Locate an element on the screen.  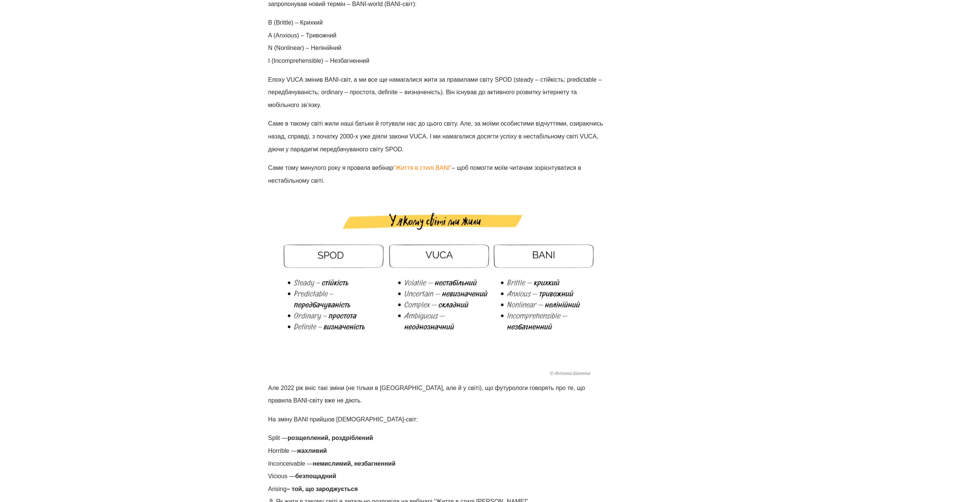
strong: – той, що зароджується is located at coordinates (322, 489).